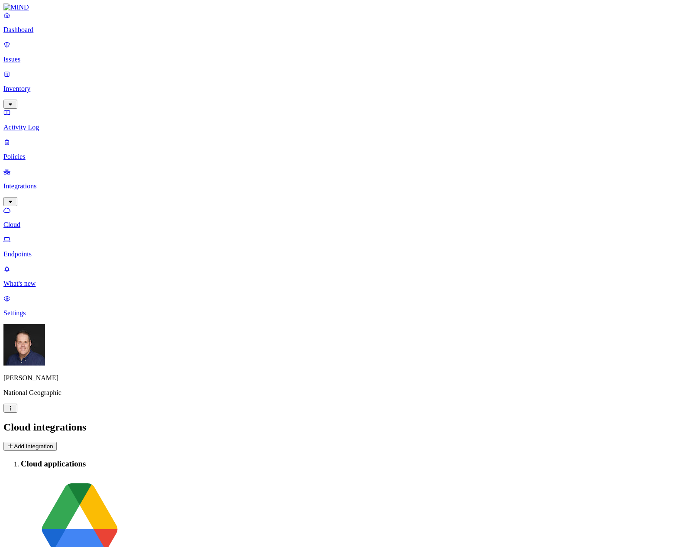 Image resolution: width=695 pixels, height=547 pixels. What do you see at coordinates (348, 120) in the screenshot?
I see `a: Activity Log` at bounding box center [348, 120].